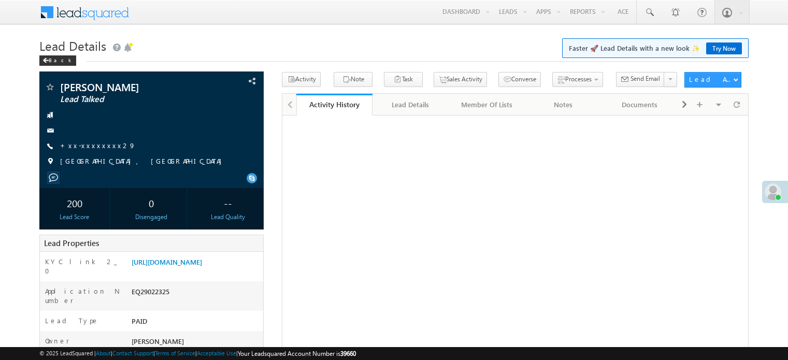  What do you see at coordinates (487, 105) in the screenshot?
I see `a: Member Of Lists` at bounding box center [487, 105].